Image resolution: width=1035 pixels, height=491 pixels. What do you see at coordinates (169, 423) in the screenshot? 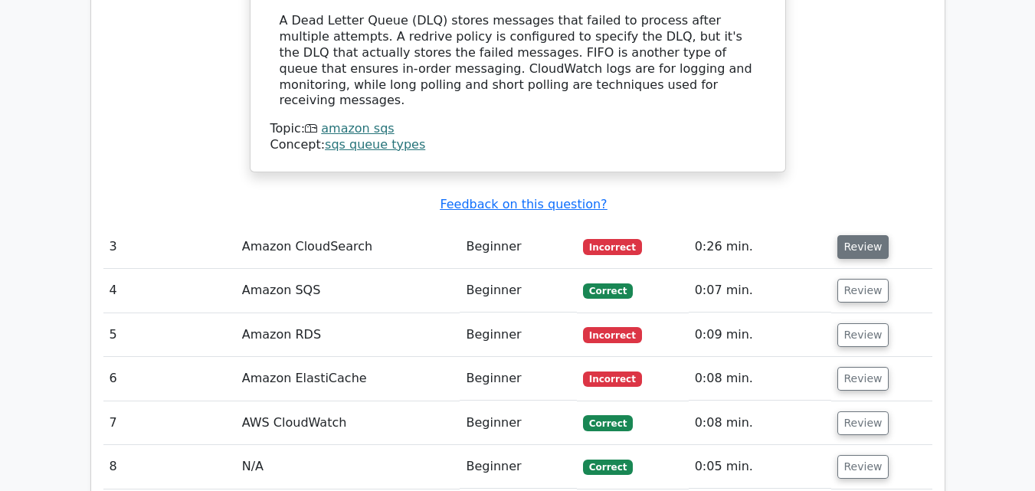
I see `td: 7` at bounding box center [169, 423].